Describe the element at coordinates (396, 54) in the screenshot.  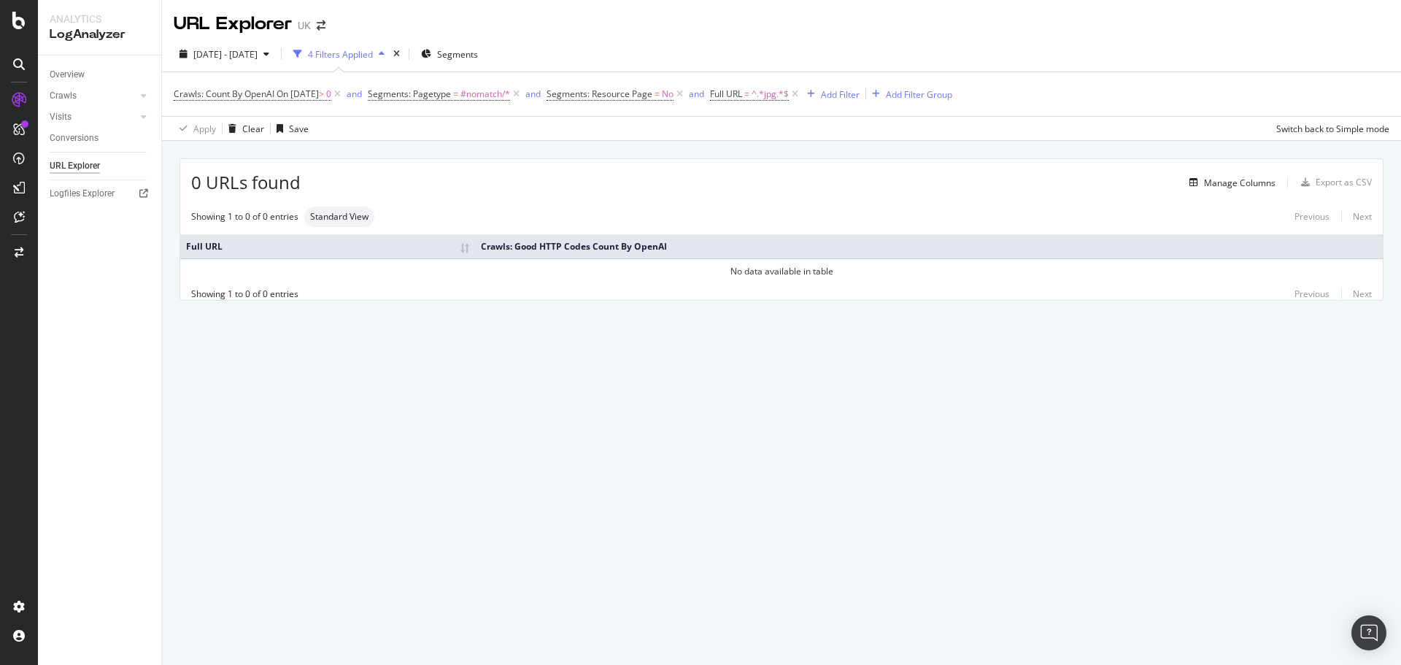
I see `div: times` at that location.